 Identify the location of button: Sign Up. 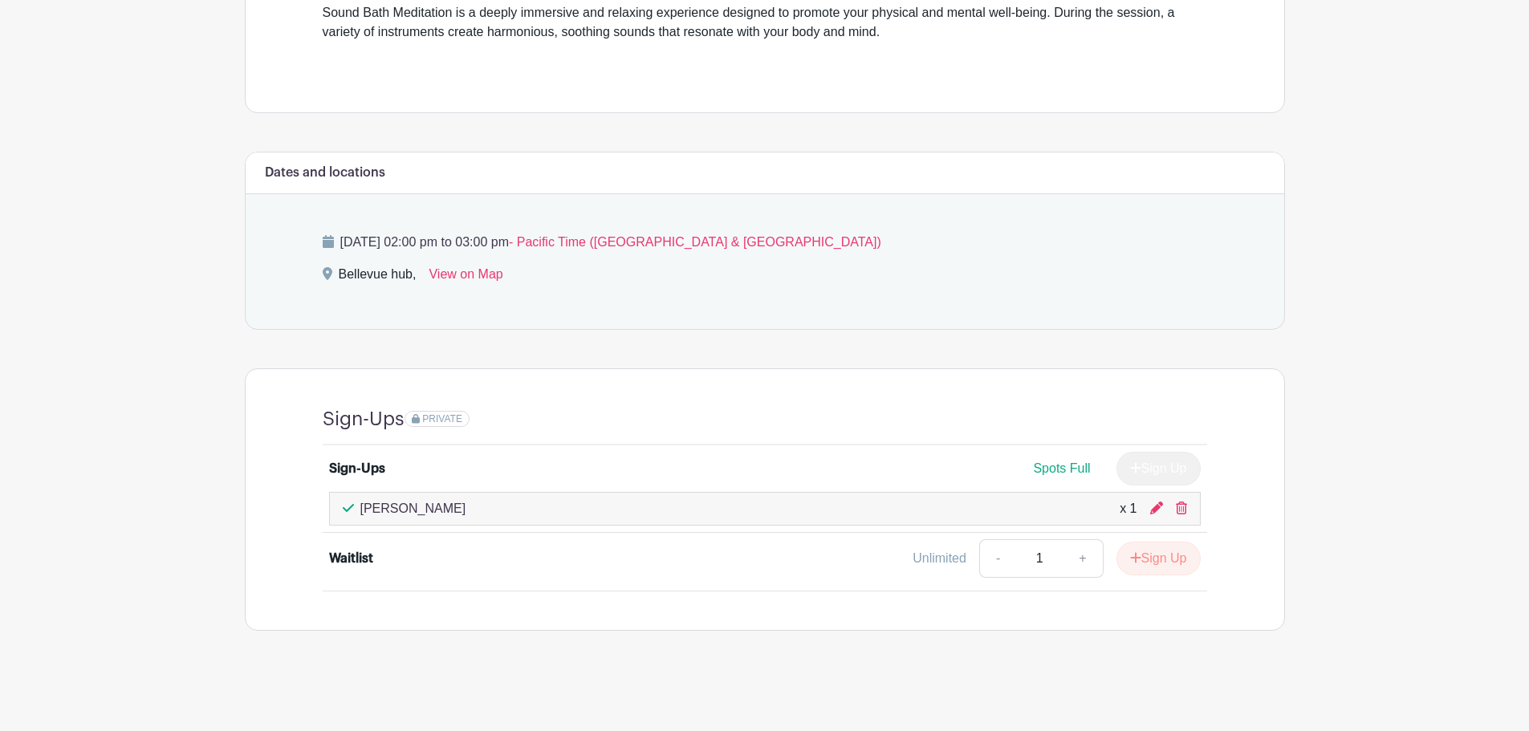
(1158, 559).